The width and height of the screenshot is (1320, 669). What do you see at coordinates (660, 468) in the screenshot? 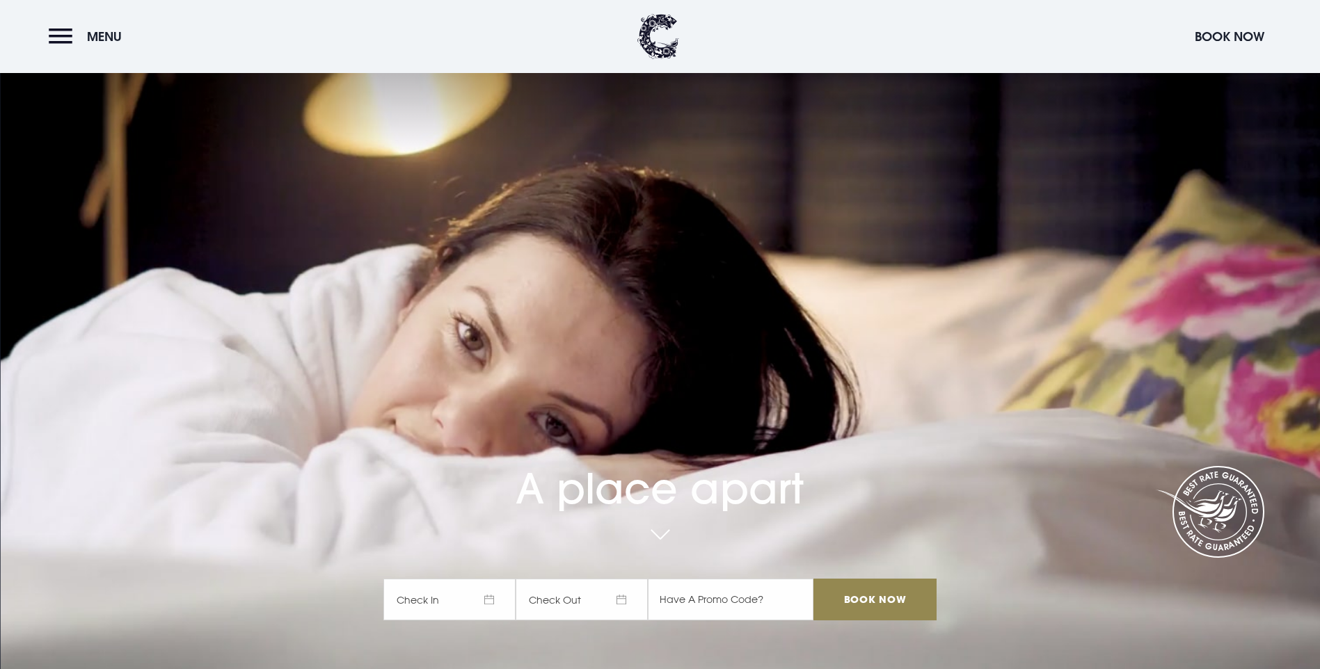
I see `h1: A place apart` at bounding box center [660, 468].